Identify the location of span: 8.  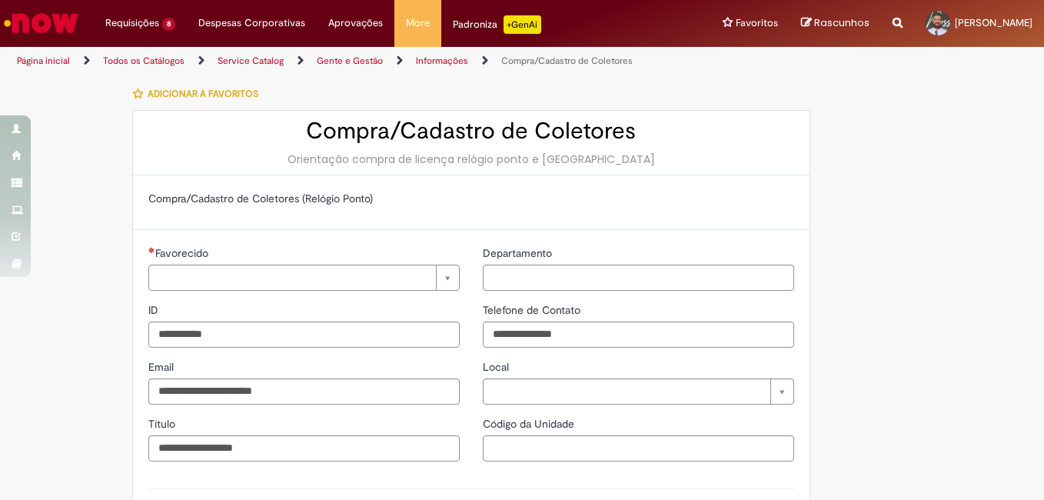
(168, 24).